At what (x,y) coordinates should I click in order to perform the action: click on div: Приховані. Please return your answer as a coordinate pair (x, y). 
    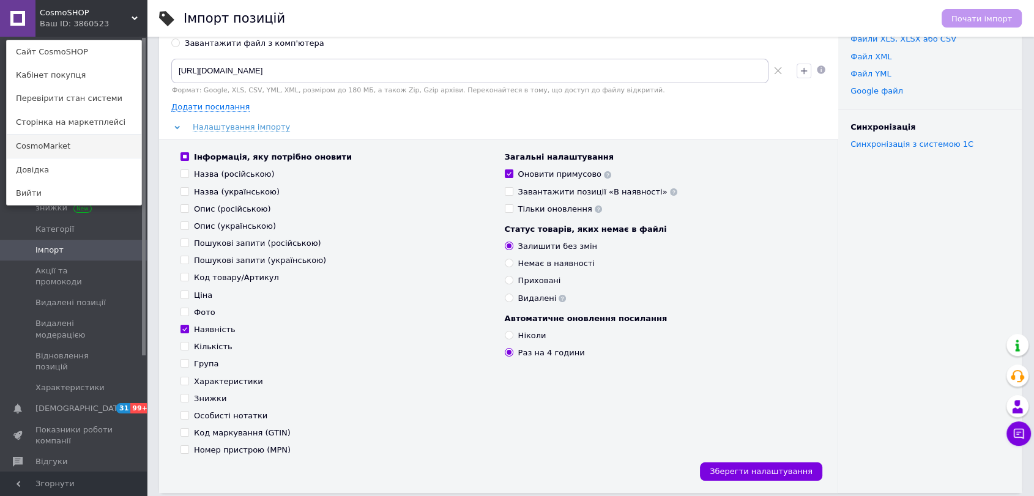
    Looking at the image, I should click on (540, 281).